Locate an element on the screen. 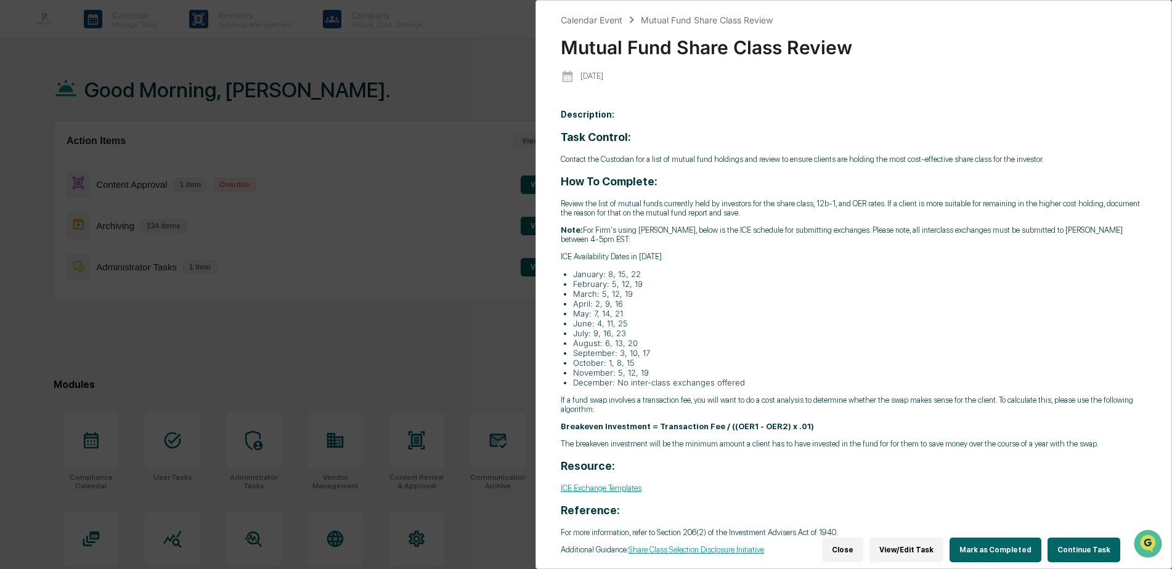 The width and height of the screenshot is (1172, 569). strong: How To Complete: is located at coordinates (609, 181).